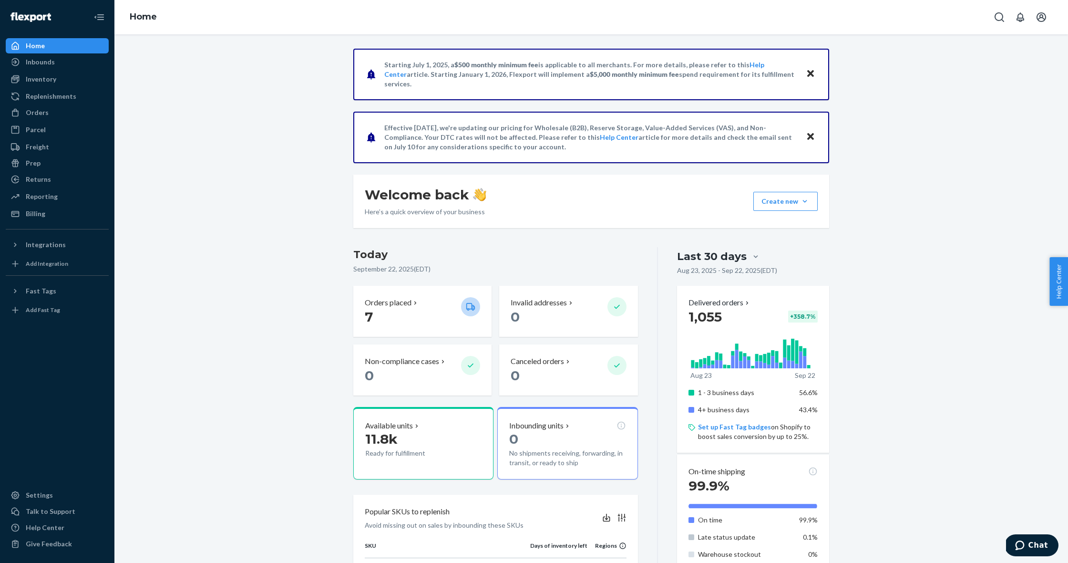  Describe the element at coordinates (402, 361) in the screenshot. I see `p: Non-compliance cases` at that location.